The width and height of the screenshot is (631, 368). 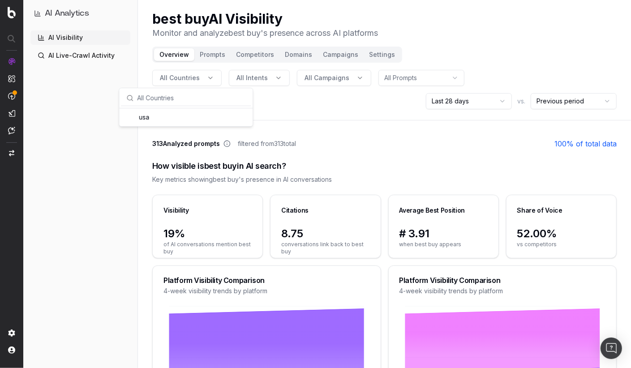 What do you see at coordinates (12, 96) in the screenshot?
I see `img: Activation` at bounding box center [12, 96].